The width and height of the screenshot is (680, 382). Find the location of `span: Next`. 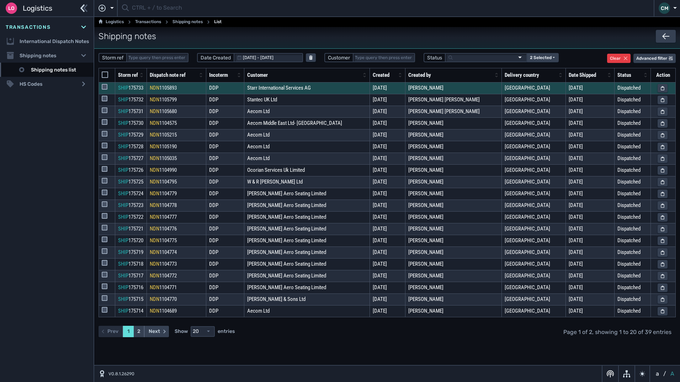

span: Next is located at coordinates (154, 331).